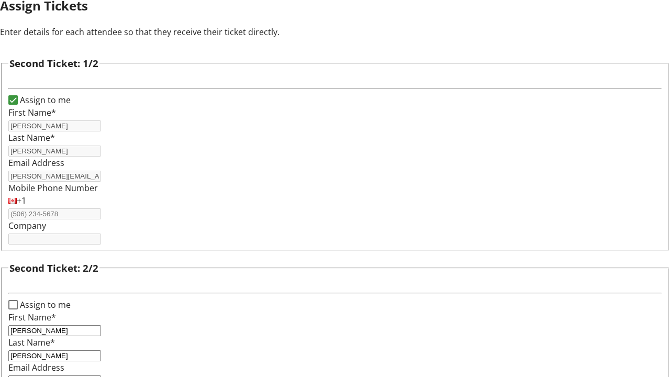 The width and height of the screenshot is (670, 377). Describe the element at coordinates (54, 214) in the screenshot. I see `input: (506) 234-5678` at that location.